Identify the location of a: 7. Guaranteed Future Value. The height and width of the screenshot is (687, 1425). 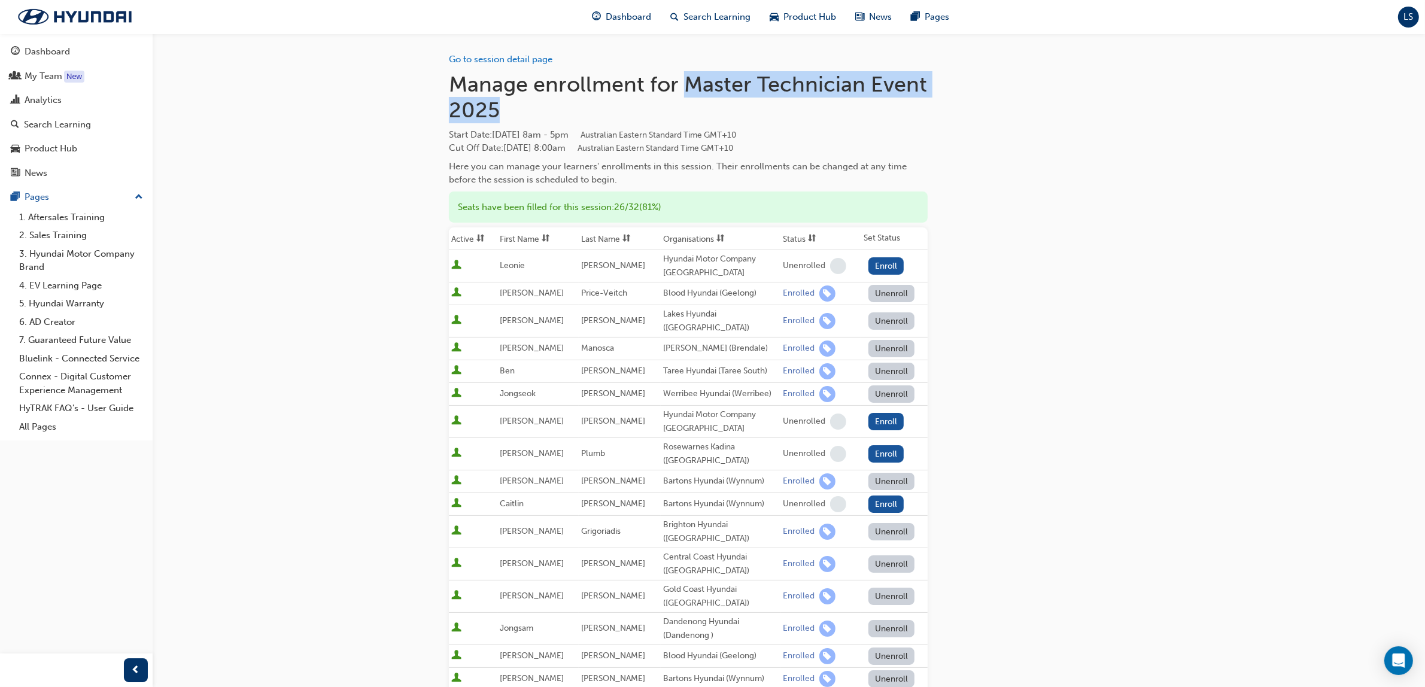
(81, 340).